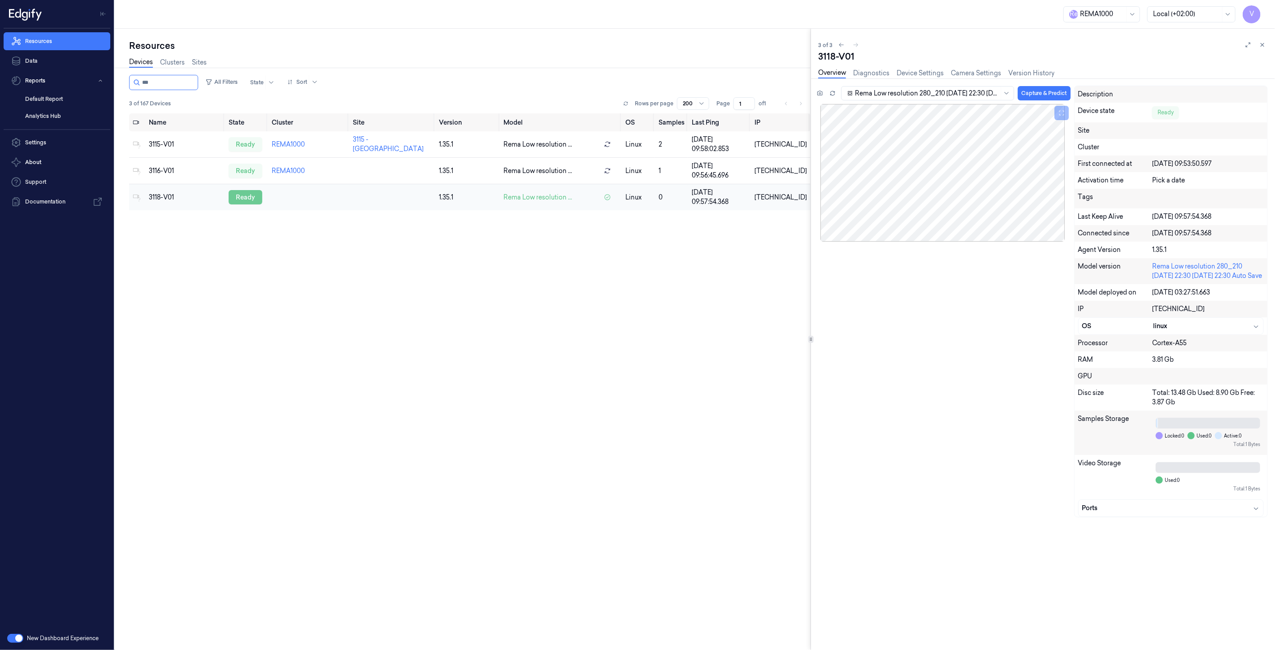 This screenshot has width=1275, height=650. Describe the element at coordinates (392, 122) in the screenshot. I see `th: Site` at that location.